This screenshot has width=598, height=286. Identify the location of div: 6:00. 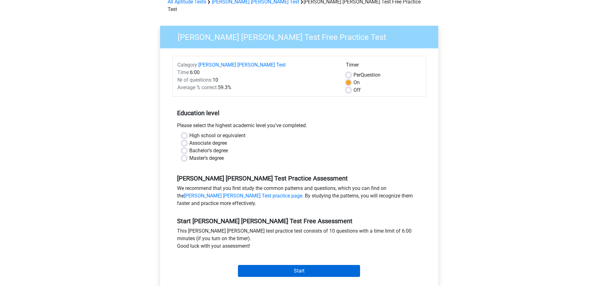
(257, 73).